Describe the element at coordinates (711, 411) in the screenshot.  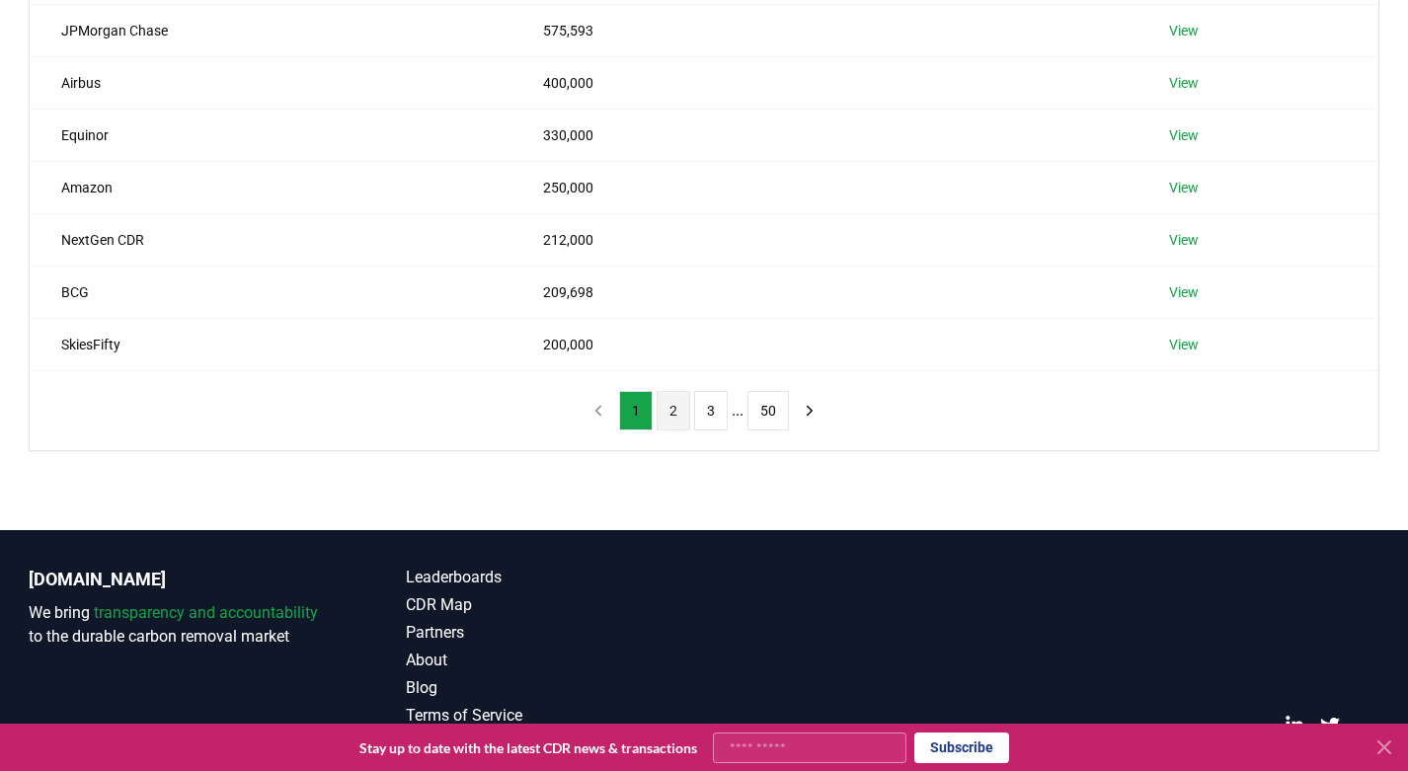
I see `button: 3` at that location.